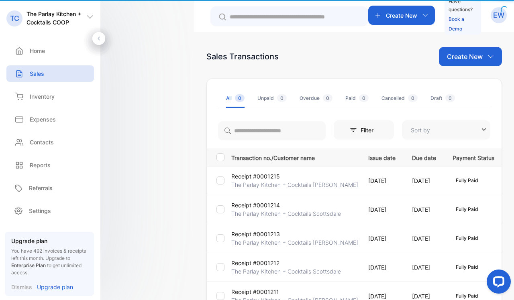  Describe the element at coordinates (56, 18) in the screenshot. I see `p: The Parlay Kitchen + Cocktails COOP` at that location.